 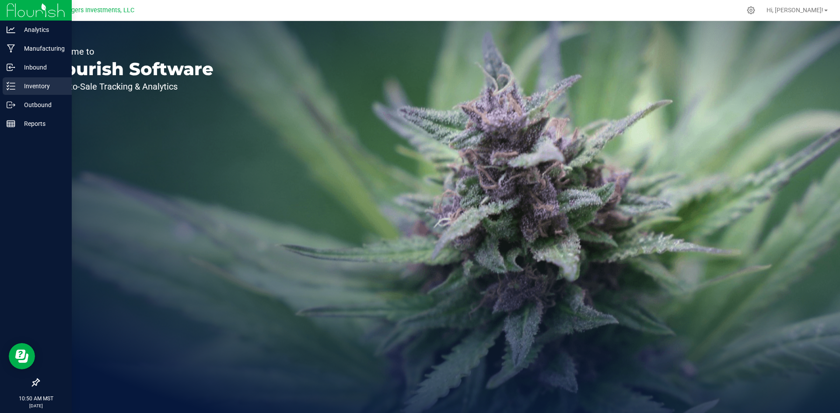 What do you see at coordinates (11, 105) in the screenshot?
I see `inline-svg: Outbound` at bounding box center [11, 105].